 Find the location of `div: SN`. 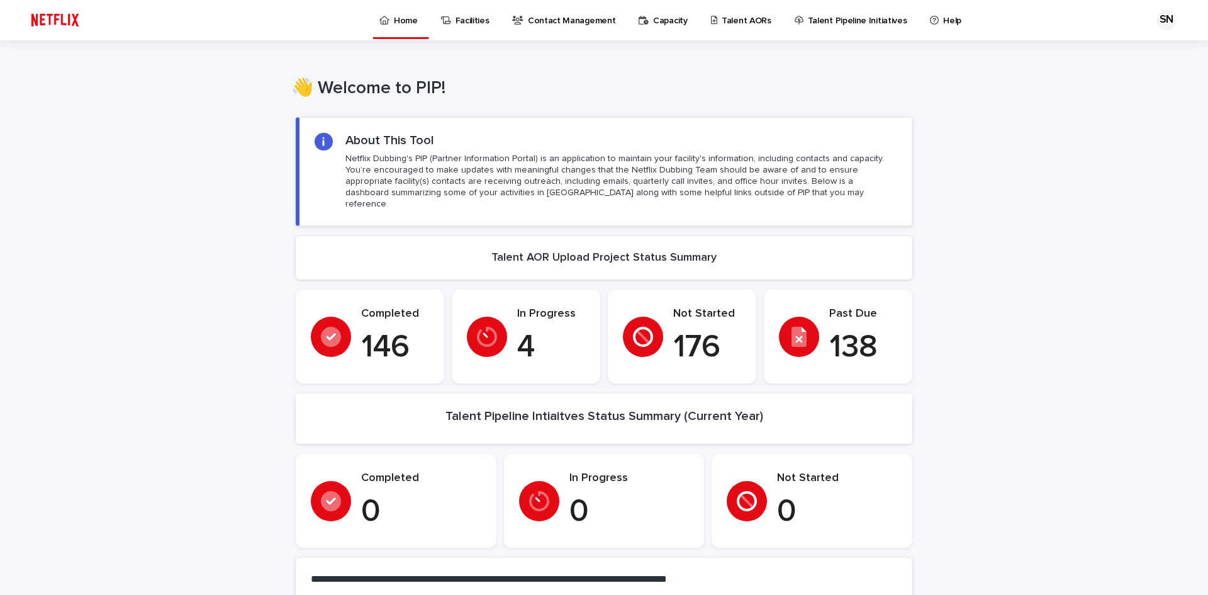

div: SN is located at coordinates (1167, 20).